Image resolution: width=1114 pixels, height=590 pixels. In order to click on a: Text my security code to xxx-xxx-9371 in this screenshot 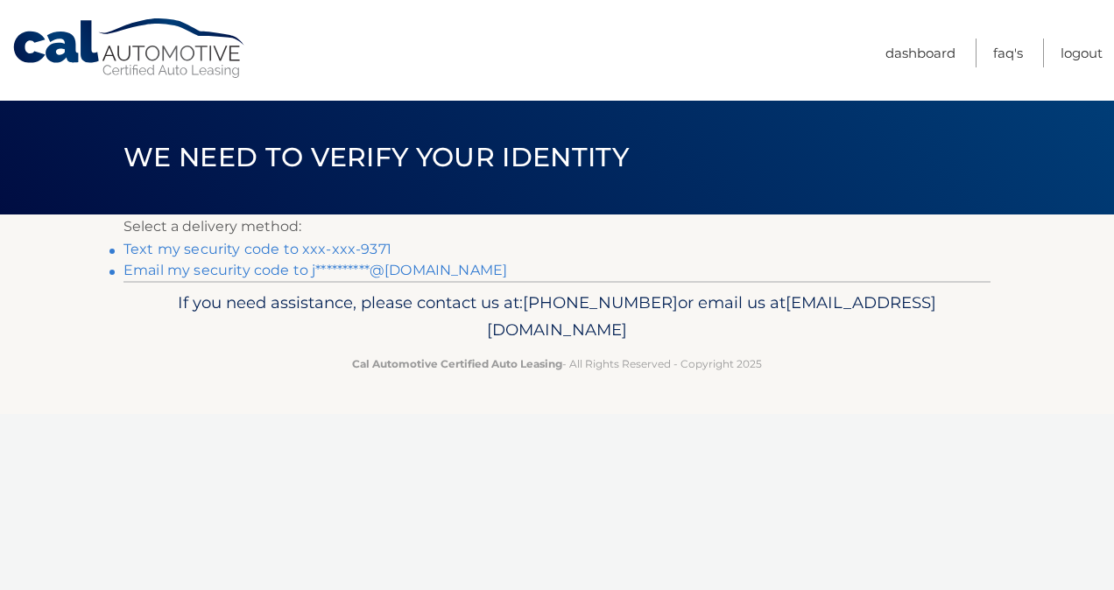, I will do `click(257, 249)`.